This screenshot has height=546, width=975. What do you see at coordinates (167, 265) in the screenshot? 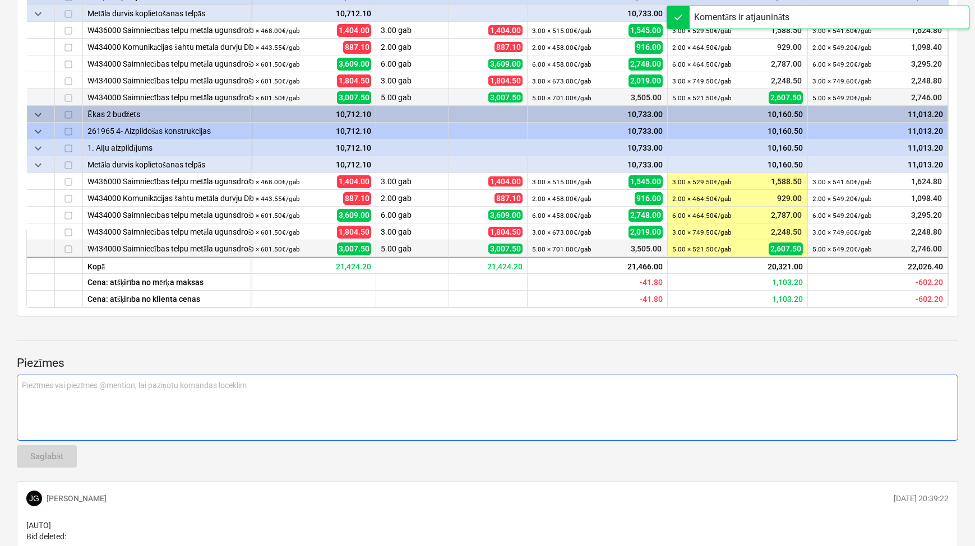
I see `div: Kopā` at bounding box center [167, 265].